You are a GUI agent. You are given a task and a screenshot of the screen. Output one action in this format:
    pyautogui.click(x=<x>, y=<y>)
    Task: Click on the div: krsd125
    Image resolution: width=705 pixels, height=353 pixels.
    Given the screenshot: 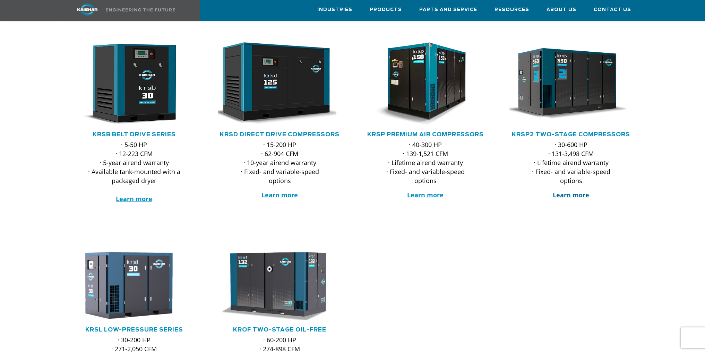 What is the action you would take?
    pyautogui.click(x=280, y=84)
    